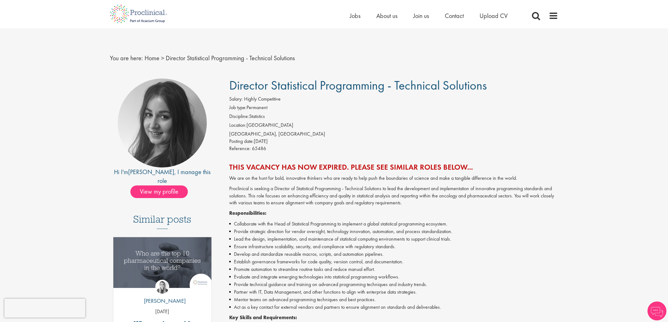  I want to click on strong: Key Skills and Requirements:, so click(263, 317).